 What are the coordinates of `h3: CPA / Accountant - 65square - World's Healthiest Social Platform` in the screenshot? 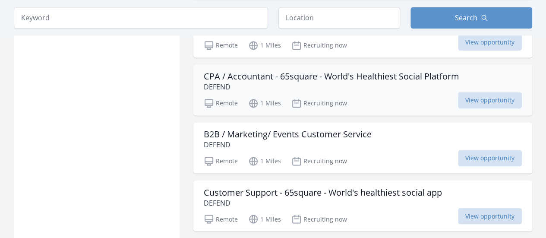 It's located at (332, 76).